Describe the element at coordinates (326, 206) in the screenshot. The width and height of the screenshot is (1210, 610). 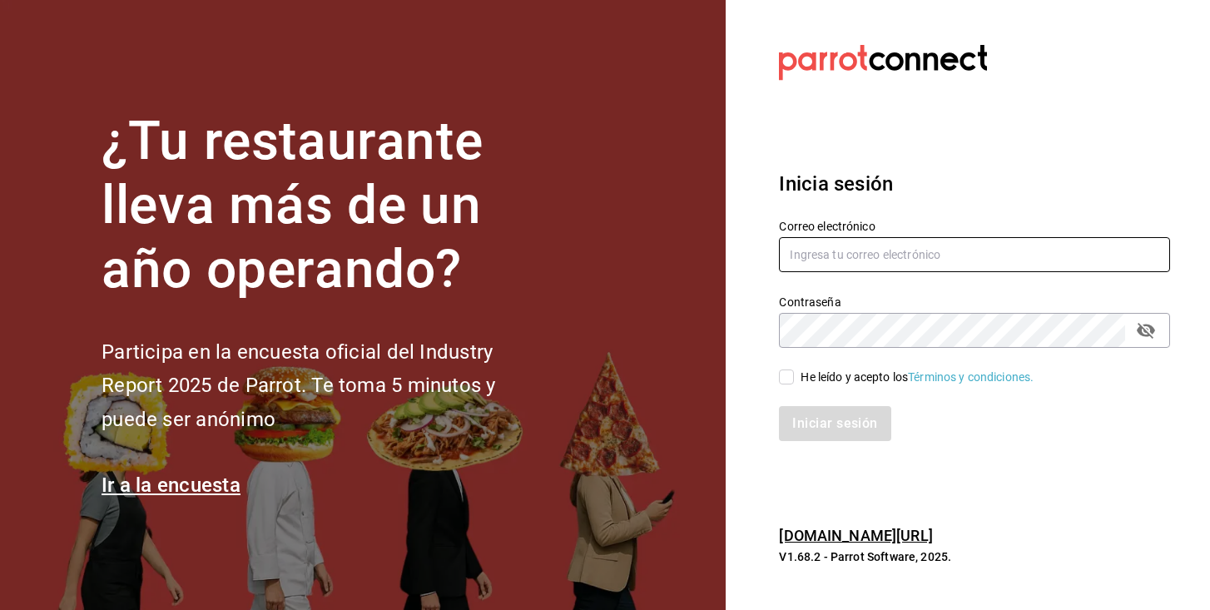
I see `h1: ¿Tu restaurante lleva más de un año operando?` at that location.